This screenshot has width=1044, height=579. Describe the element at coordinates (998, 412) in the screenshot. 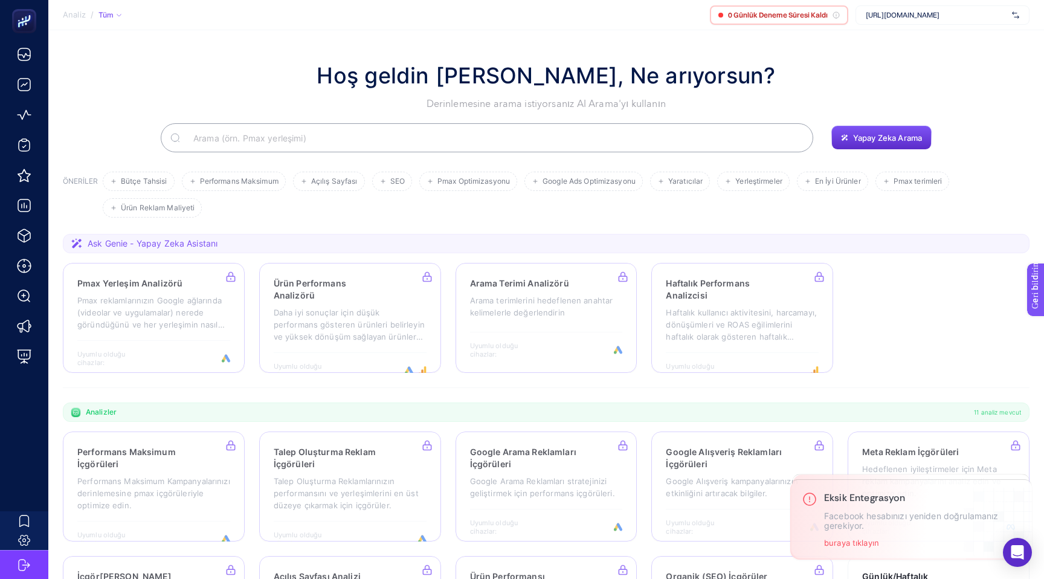

I see `font: 11 analiz mevcut` at that location.